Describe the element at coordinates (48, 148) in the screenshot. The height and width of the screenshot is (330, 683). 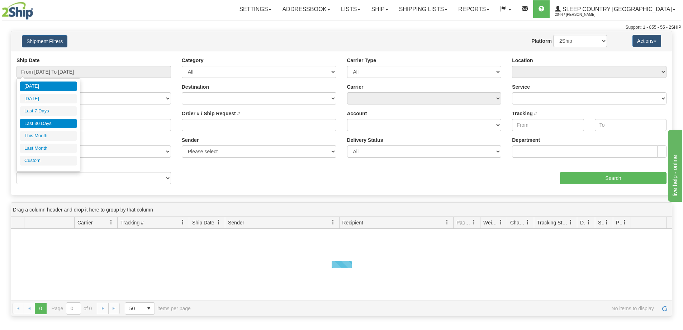
I see `li: Last Month` at that location.